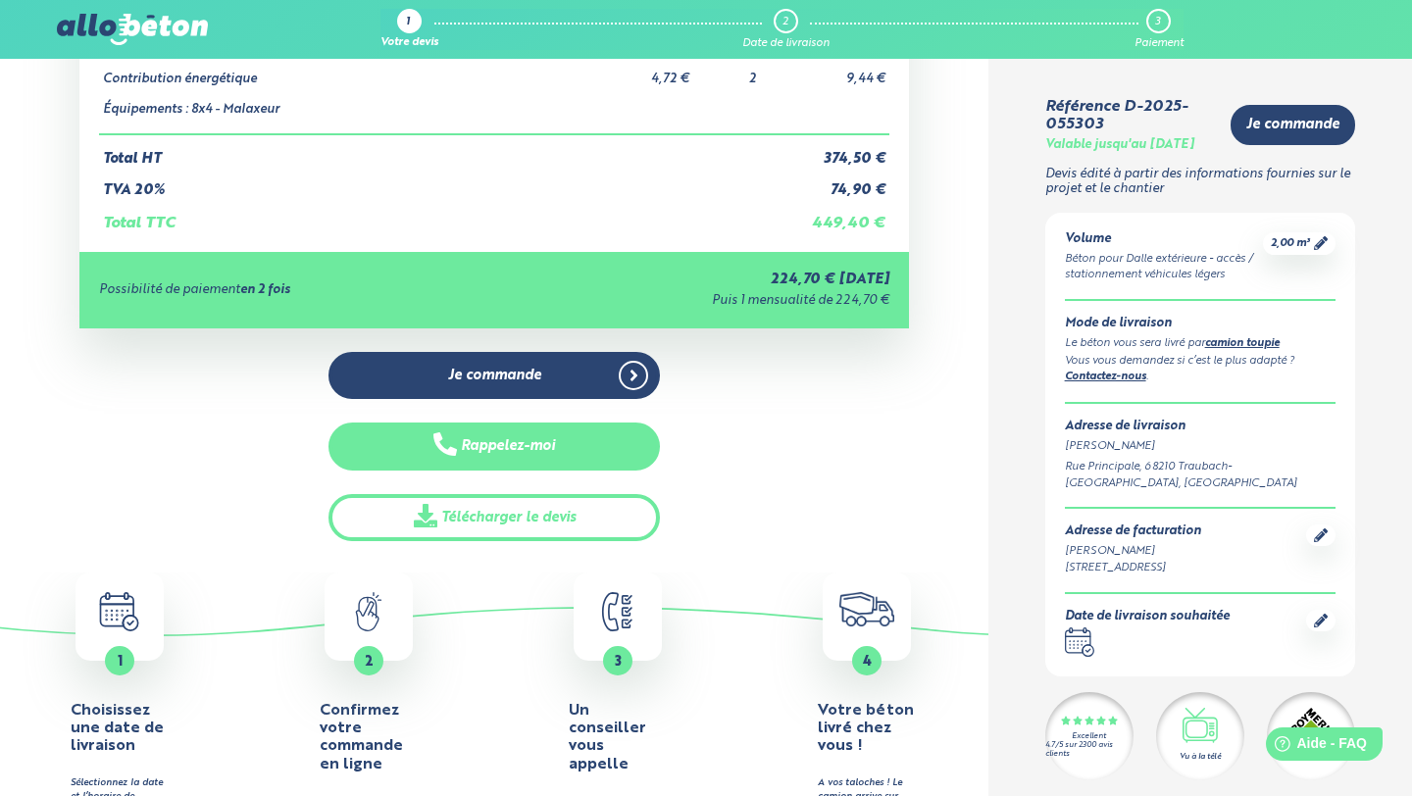  Describe the element at coordinates (618, 738) in the screenshot. I see `h4: Un conseiller vous appelle` at that location.